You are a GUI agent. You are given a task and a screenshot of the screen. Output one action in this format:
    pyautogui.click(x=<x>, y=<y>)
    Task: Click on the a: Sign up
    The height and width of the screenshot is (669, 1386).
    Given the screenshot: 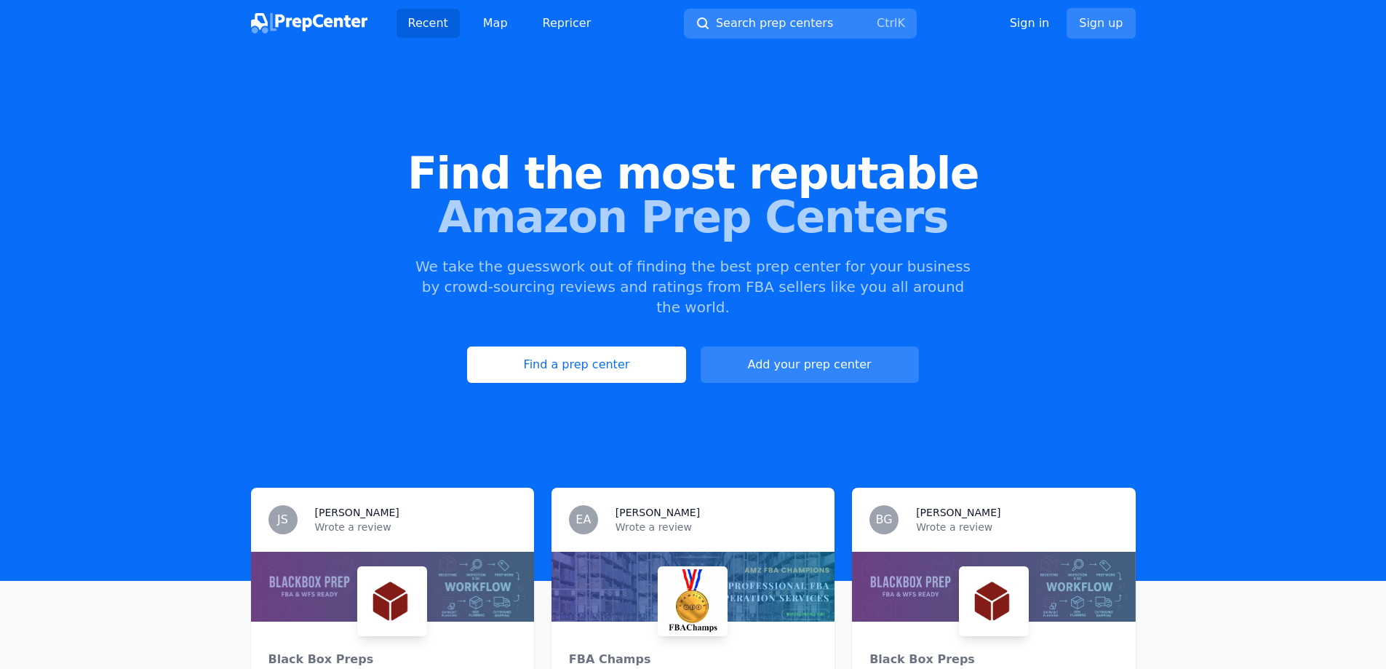 What is the action you would take?
    pyautogui.click(x=1101, y=23)
    